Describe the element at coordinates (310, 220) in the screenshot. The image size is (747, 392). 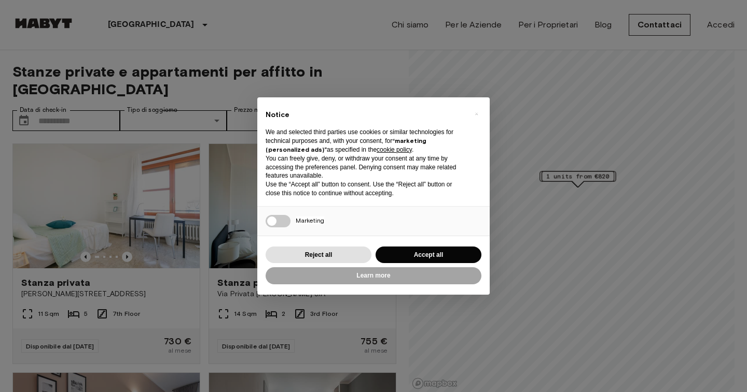
I see `span: Marketing` at that location.